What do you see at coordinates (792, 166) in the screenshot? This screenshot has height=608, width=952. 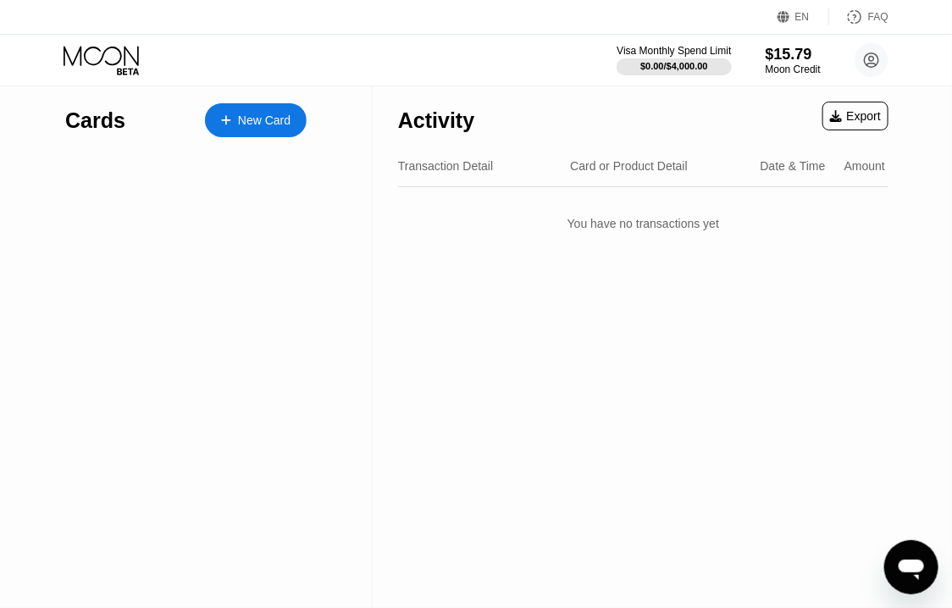 I see `div: Date & Time` at bounding box center [792, 166].